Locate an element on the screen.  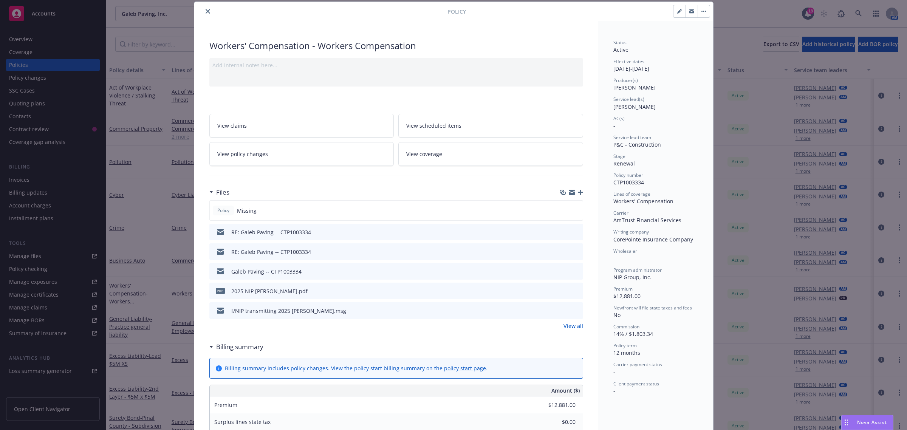
span: 14% / $1,803.34 is located at coordinates (633, 334).